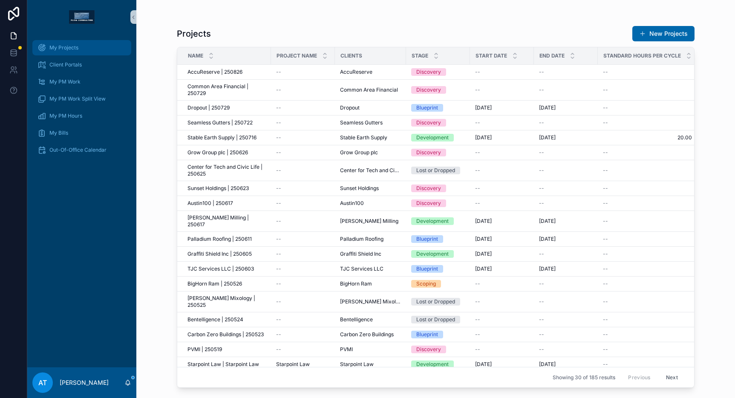 The width and height of the screenshot is (735, 398). I want to click on a: PVMI, so click(370, 349).